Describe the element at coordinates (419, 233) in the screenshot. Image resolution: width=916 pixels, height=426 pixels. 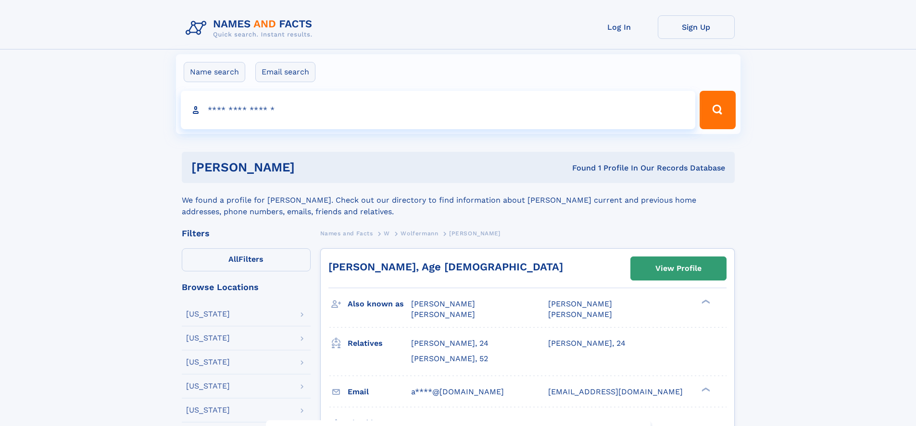
I see `a: Wolfermann` at that location.